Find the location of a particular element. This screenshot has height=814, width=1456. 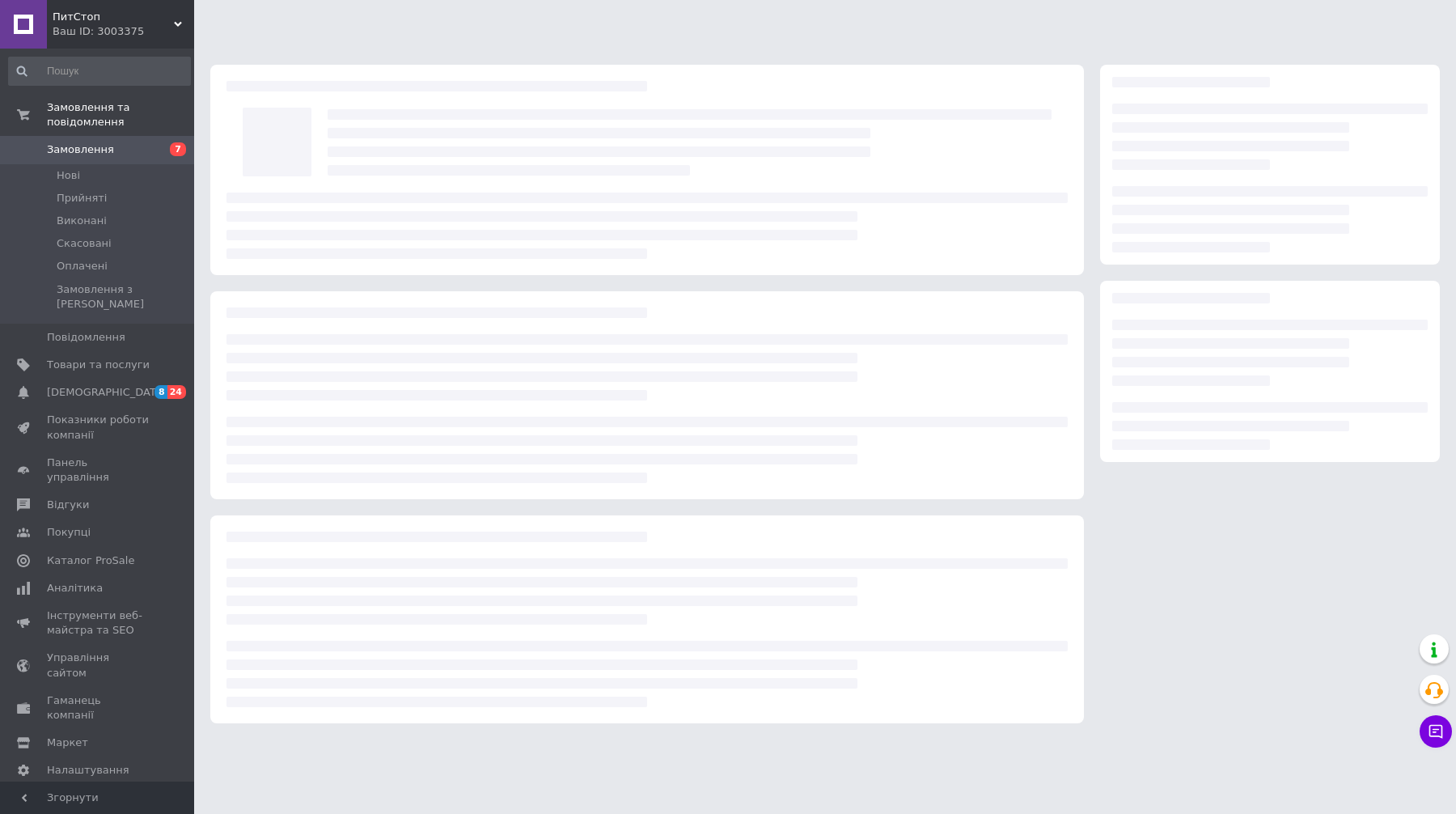

span: Гаманець компанії is located at coordinates (98, 708).